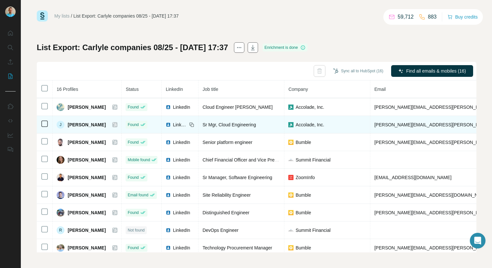 This screenshot has height=268, width=492. Describe the element at coordinates (285, 48) in the screenshot. I see `div: Enrichment is done` at that location.